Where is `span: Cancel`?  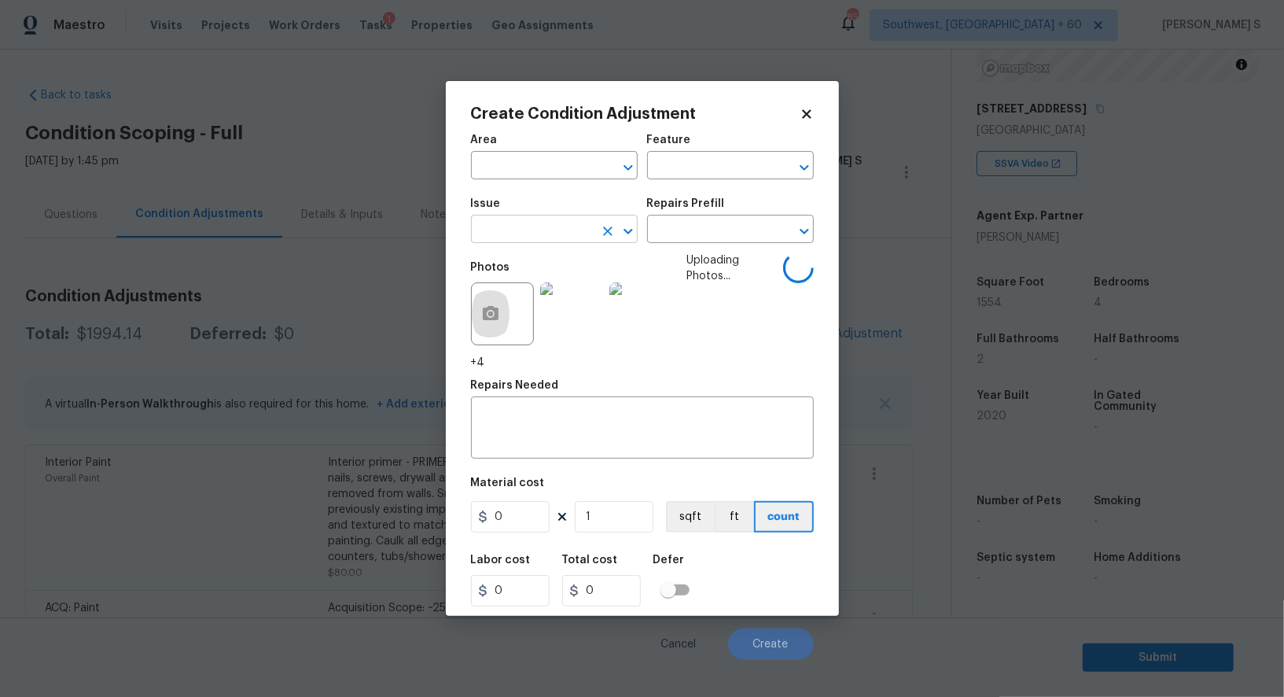 span: Cancel is located at coordinates (679, 644).